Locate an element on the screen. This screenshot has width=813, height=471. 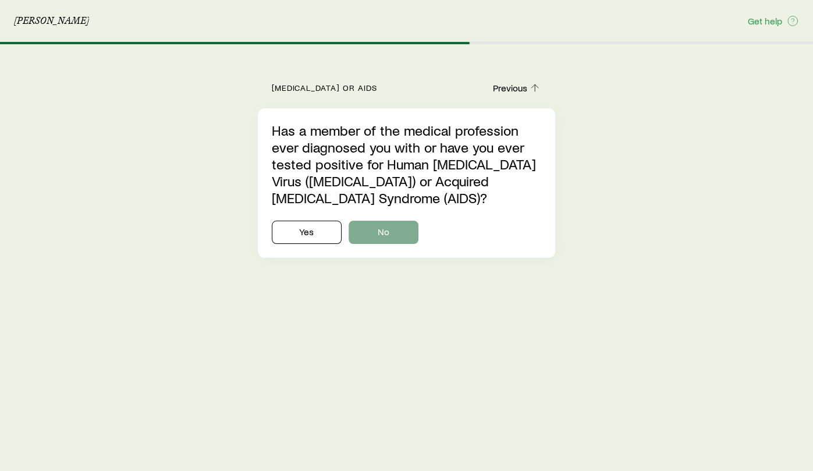
div: disclosures<>medical<>infectious<>viral<>hiv_aids<>disclosed is located at coordinates (407, 232).